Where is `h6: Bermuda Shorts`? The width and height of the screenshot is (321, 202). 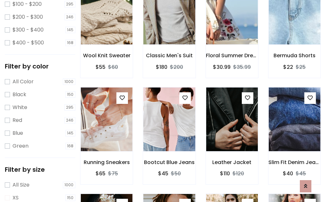
h6: Bermuda Shorts is located at coordinates (295, 55).